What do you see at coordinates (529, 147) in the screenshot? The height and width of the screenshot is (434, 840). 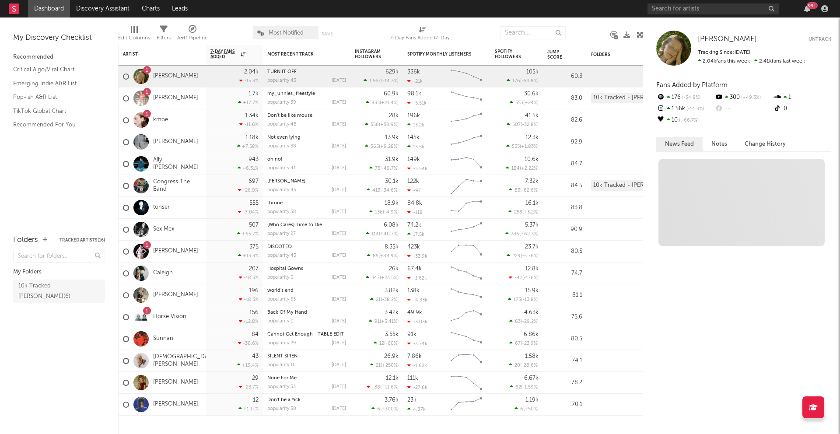 I see `span: +1.83 %` at bounding box center [529, 147].